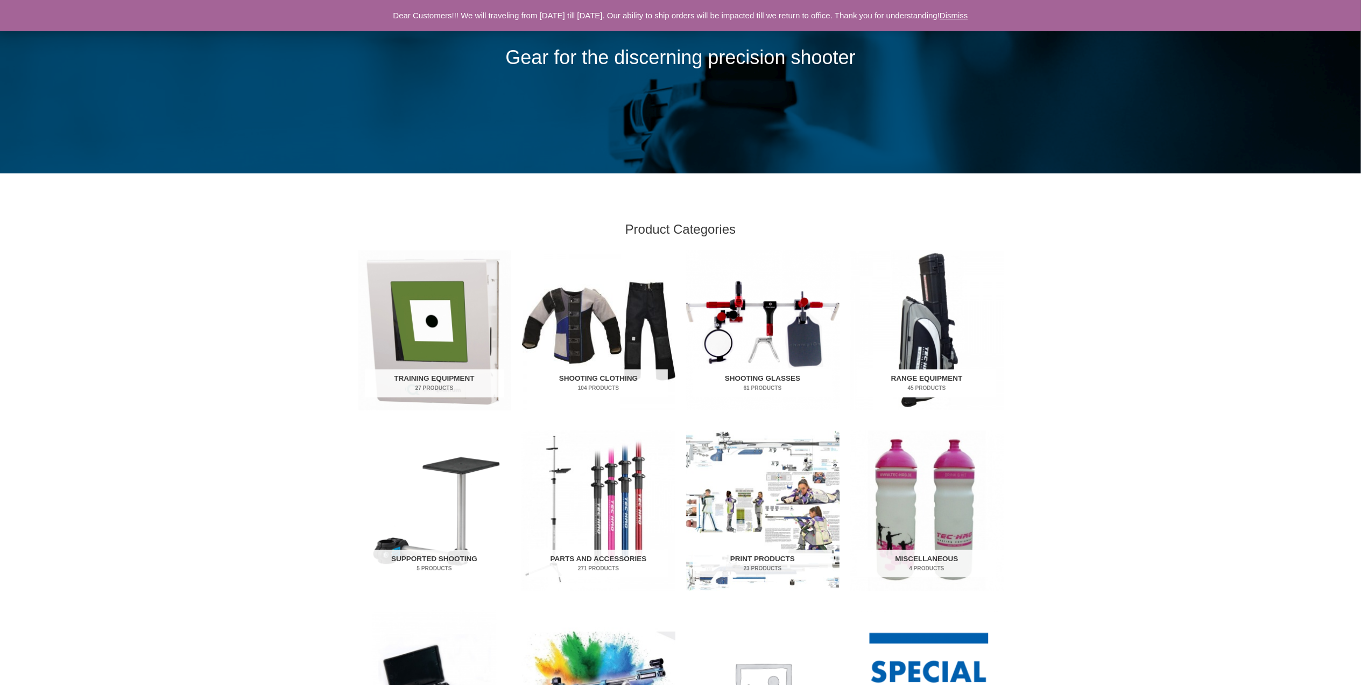  I want to click on a: Visit product category Miscellaneous, so click(927, 510).